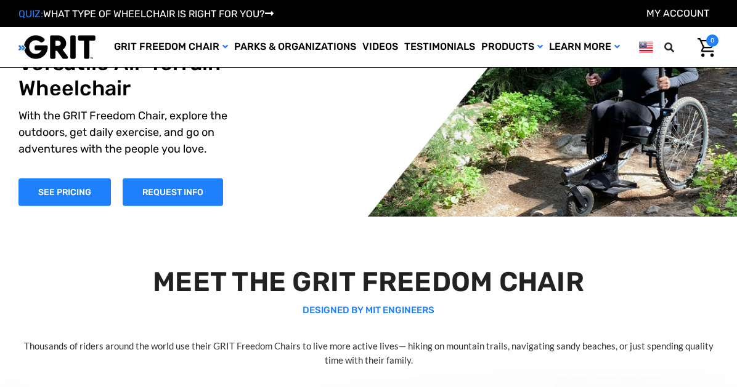  What do you see at coordinates (146, 14) in the screenshot?
I see `a: QUIZ:WHAT TYPE OF WHEELCHAIR IS RIGHT FOR YOU?` at bounding box center [146, 14].